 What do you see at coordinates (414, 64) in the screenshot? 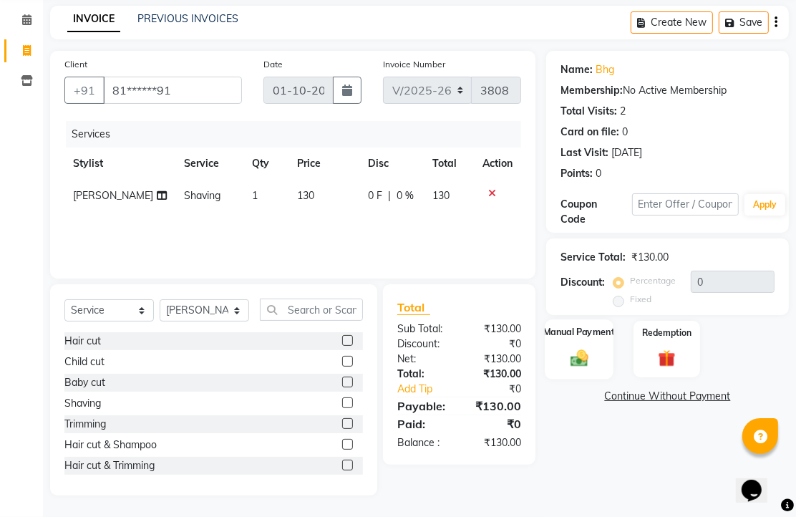
I see `label: Invoice Number` at bounding box center [414, 64].